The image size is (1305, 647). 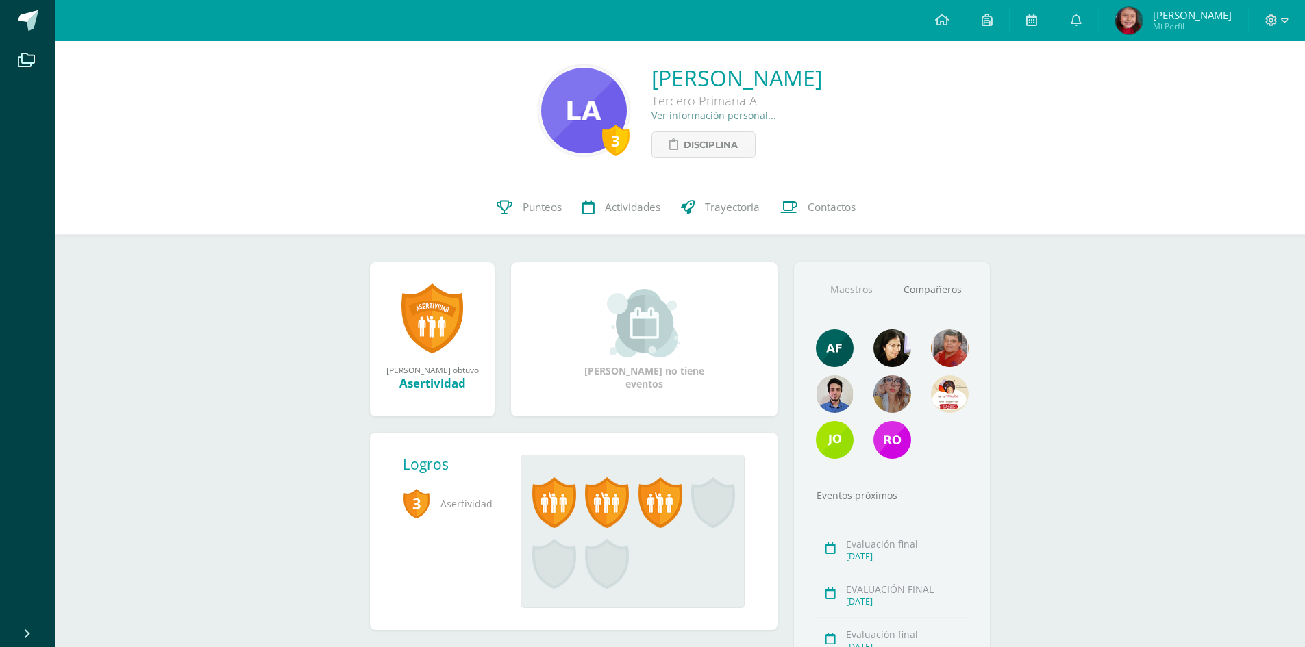 What do you see at coordinates (892, 348) in the screenshot?
I see `img: 023cb5cc053389f6ba88328a33af1495.png` at bounding box center [892, 348].